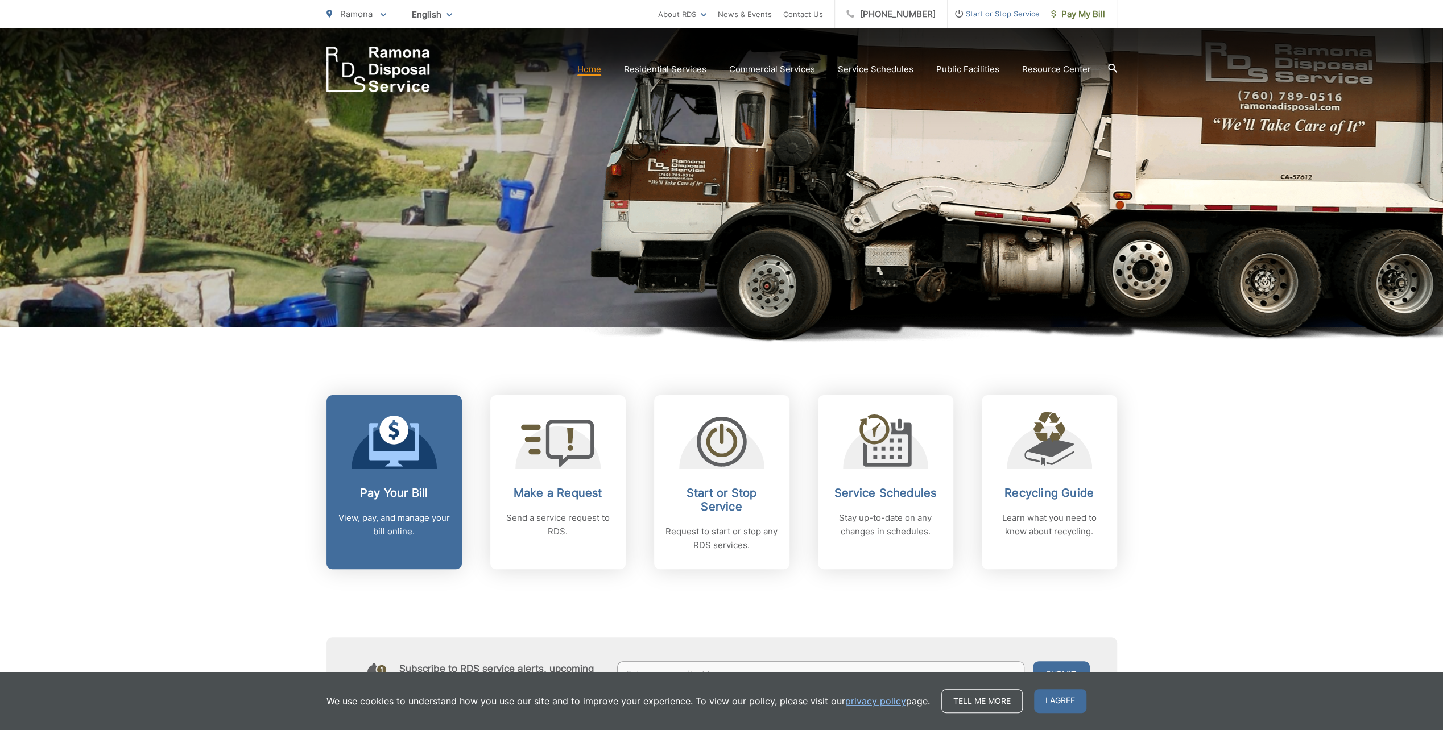 The image size is (1443, 730). Describe the element at coordinates (722, 500) in the screenshot. I see `h2: Start or Stop Service` at that location.